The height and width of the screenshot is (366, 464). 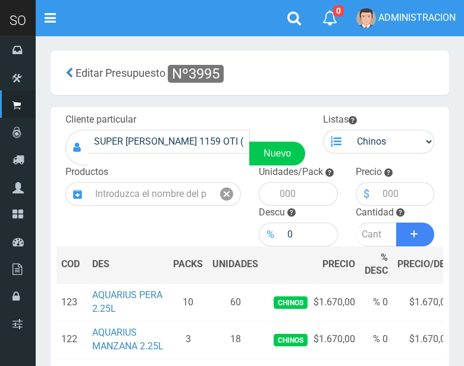 What do you see at coordinates (151, 194) in the screenshot?
I see `input: Introduzca el nombre del producto` at bounding box center [151, 194].